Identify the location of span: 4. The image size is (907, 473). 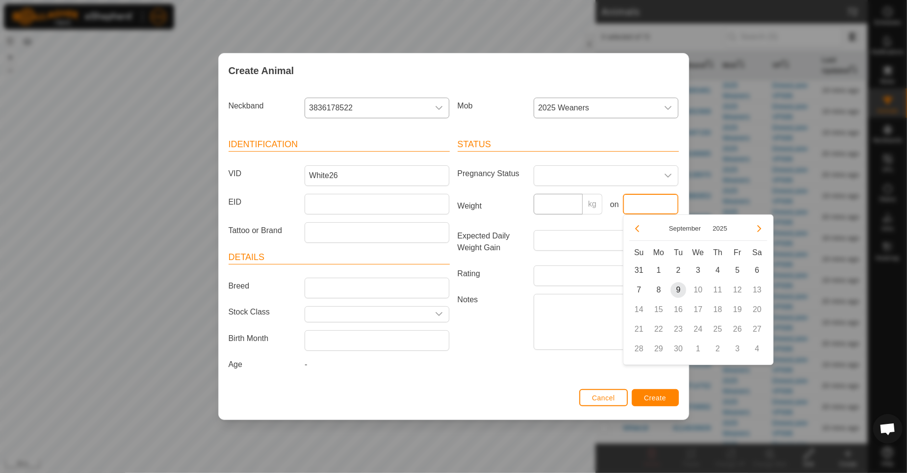
(717, 270).